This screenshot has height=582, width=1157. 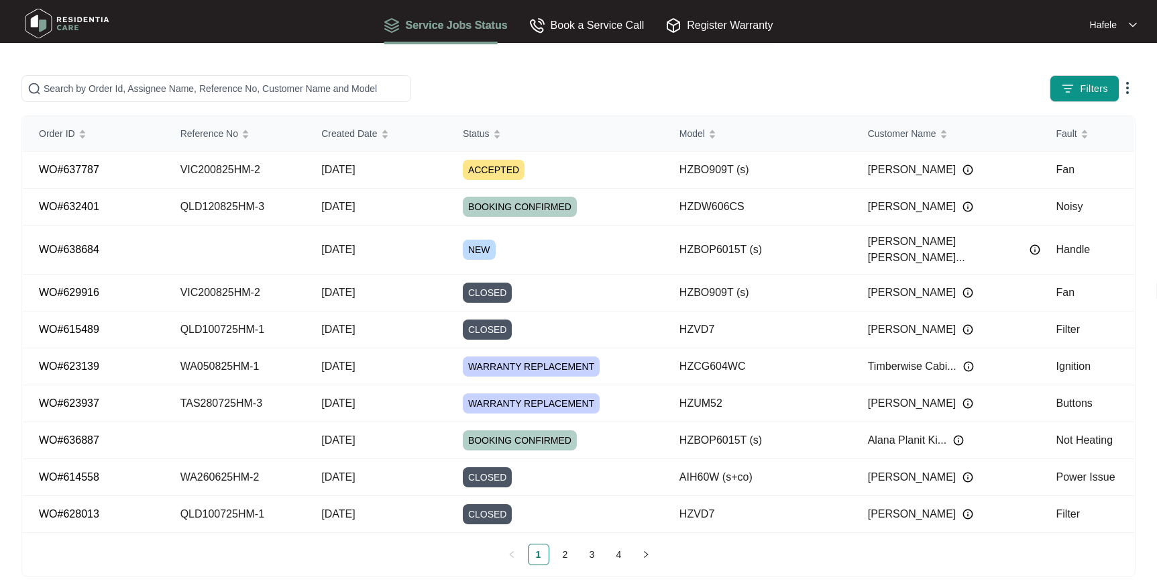 I want to click on a: WO#623139, so click(x=69, y=366).